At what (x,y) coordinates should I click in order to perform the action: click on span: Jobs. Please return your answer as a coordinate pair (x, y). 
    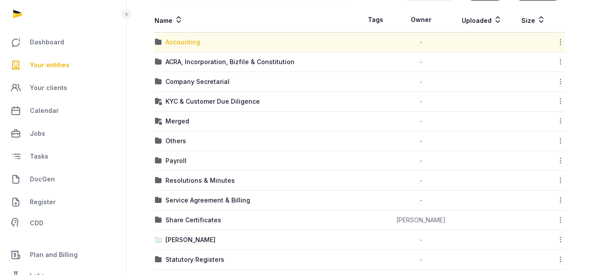
    Looking at the image, I should click on (37, 133).